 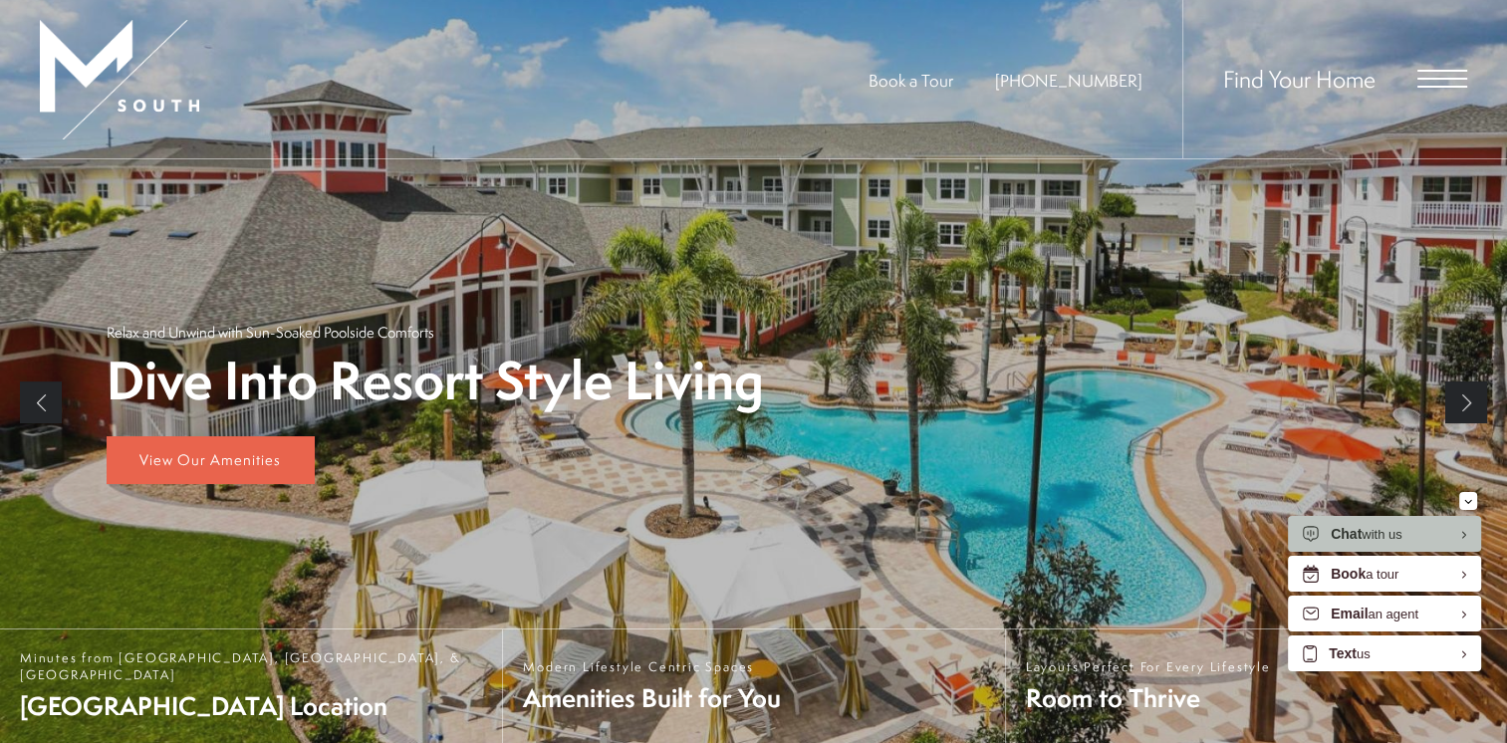 What do you see at coordinates (1299, 79) in the screenshot?
I see `a: Find Your Home` at bounding box center [1299, 79].